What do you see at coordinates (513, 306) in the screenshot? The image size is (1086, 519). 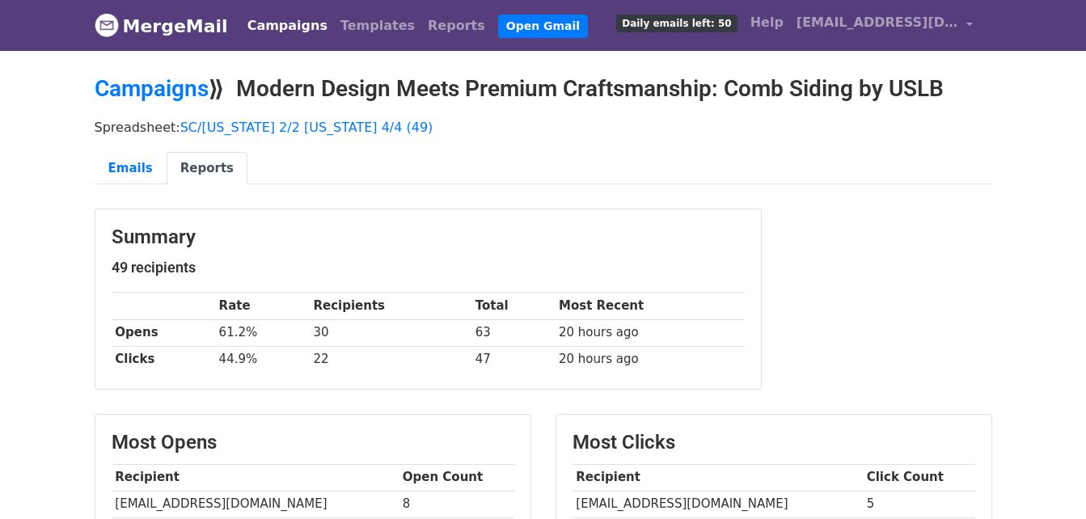 I see `th: Total` at bounding box center [513, 306].